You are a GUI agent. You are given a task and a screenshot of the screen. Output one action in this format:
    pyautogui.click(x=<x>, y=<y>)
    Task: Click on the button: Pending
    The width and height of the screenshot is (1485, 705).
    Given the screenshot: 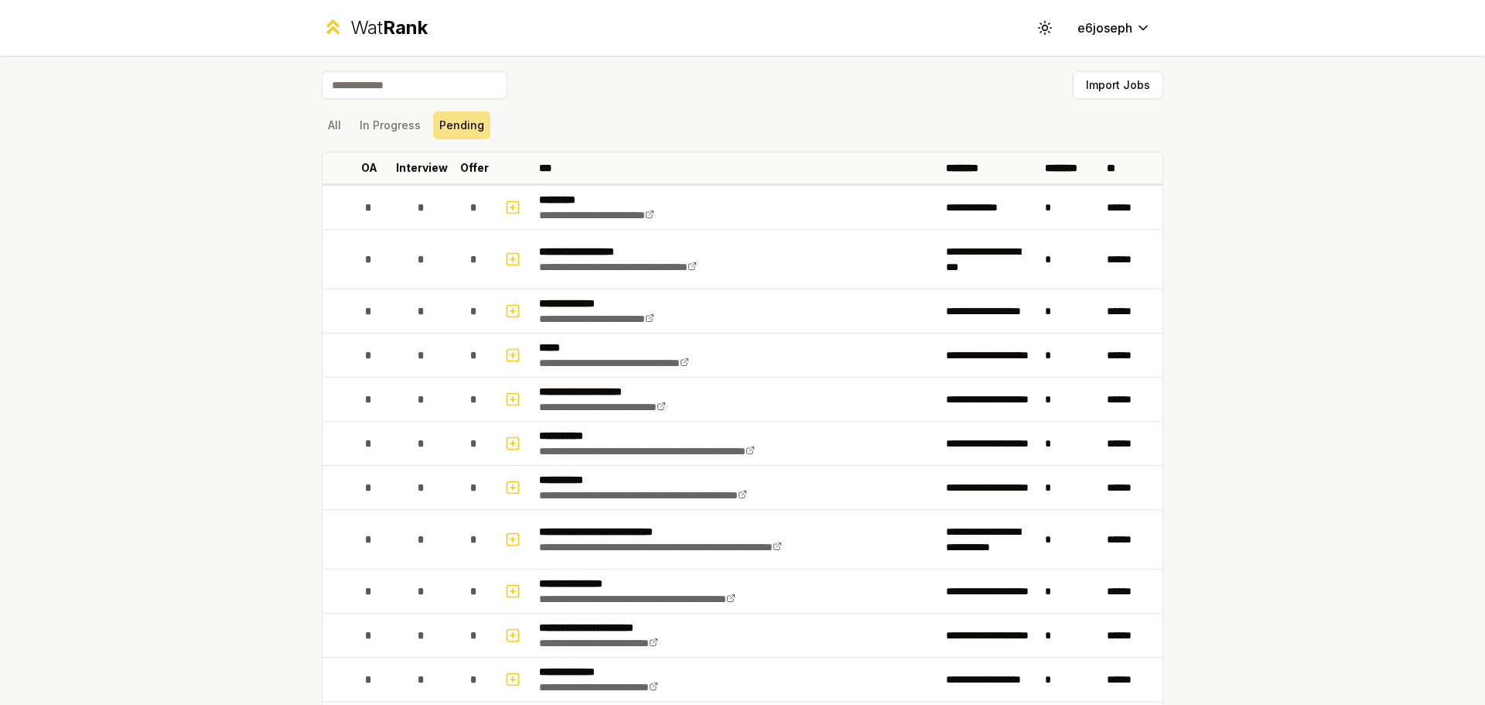 What is the action you would take?
    pyautogui.click(x=462, y=125)
    